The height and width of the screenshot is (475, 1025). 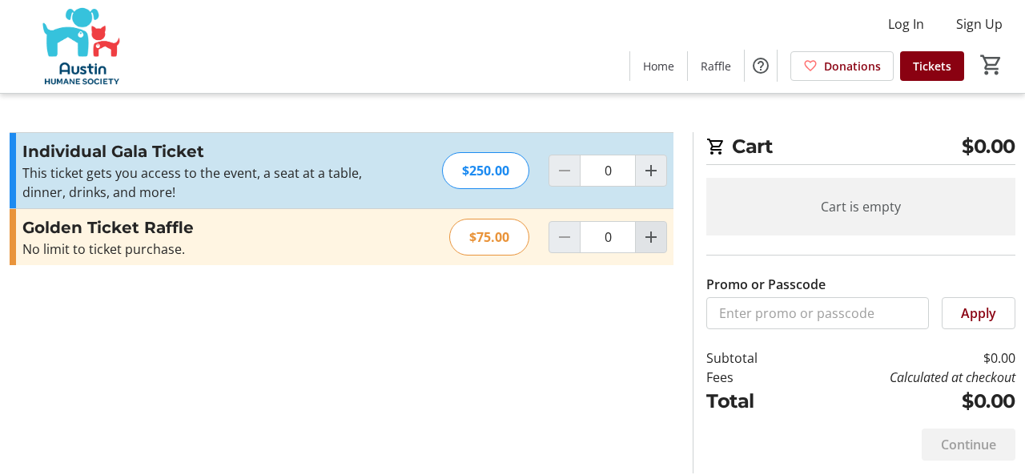 I want to click on td: Fees, so click(x=751, y=377).